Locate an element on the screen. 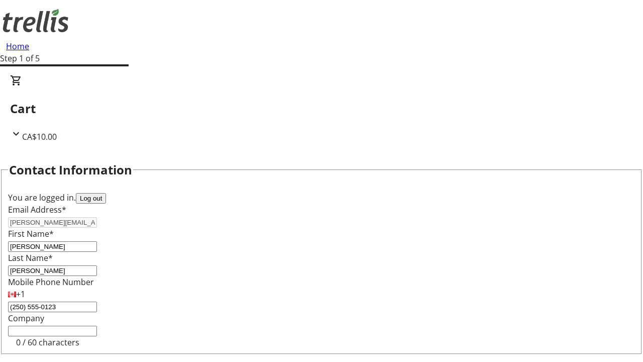  label: Mobile Phone Number is located at coordinates (51, 282).